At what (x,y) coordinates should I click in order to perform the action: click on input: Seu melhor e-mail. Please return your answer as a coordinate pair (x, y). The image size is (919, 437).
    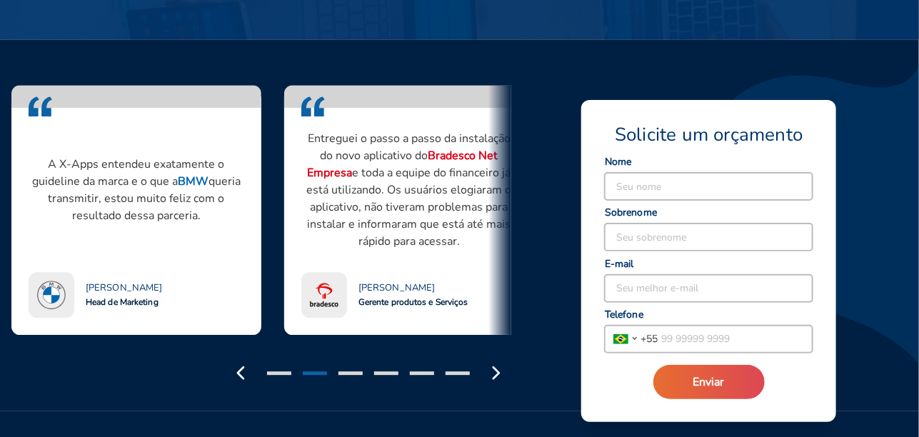
    Looking at the image, I should click on (708, 288).